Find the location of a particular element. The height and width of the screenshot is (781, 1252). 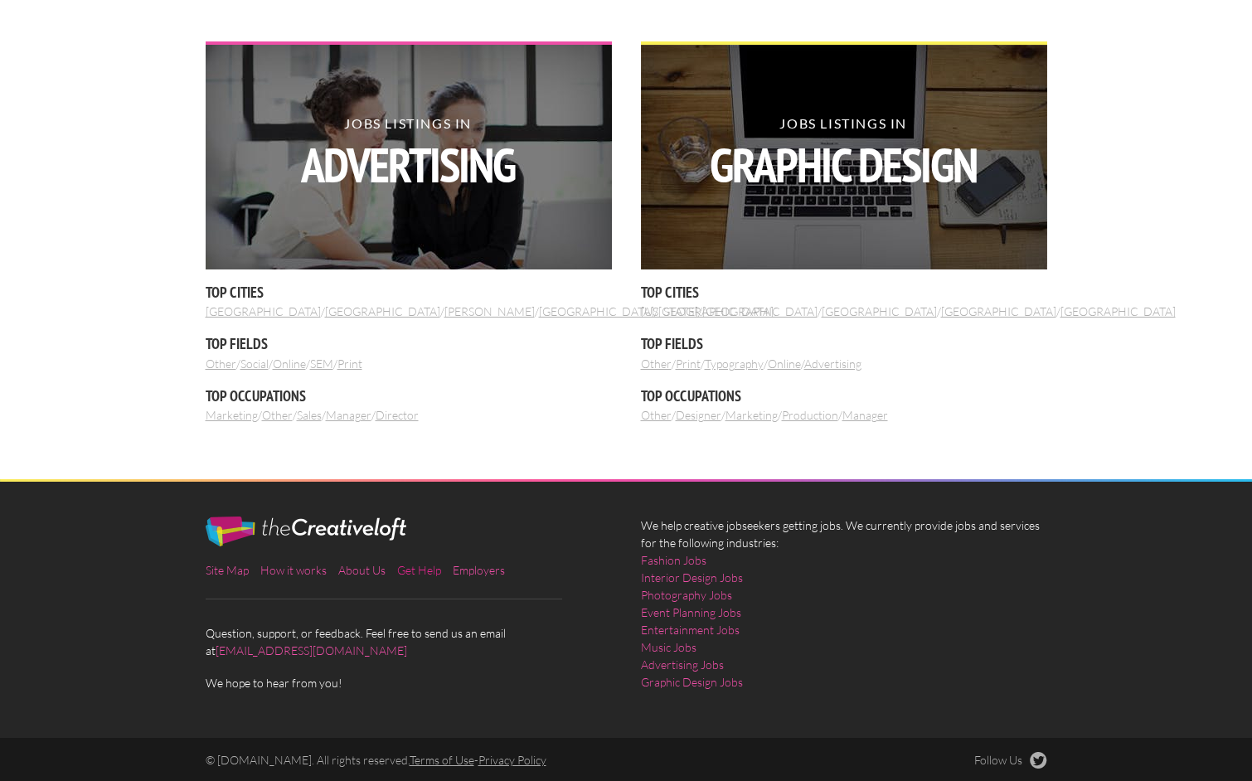

a: Typography is located at coordinates (734, 363).